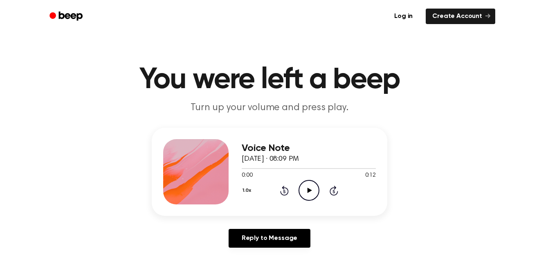 The image size is (539, 264). I want to click on a: Beep, so click(67, 16).